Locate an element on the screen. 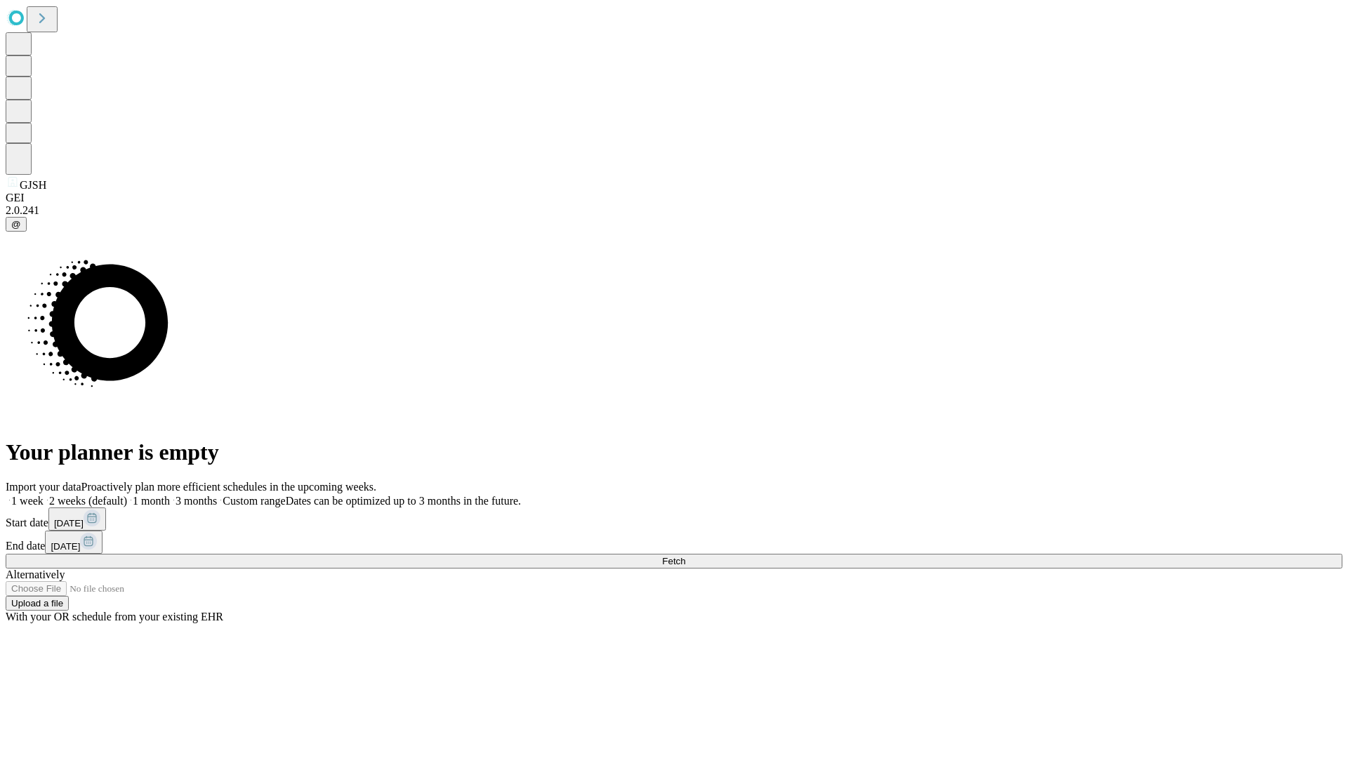 Image resolution: width=1348 pixels, height=758 pixels. span: Dates can be optimized up to 3 months in the future. is located at coordinates (403, 501).